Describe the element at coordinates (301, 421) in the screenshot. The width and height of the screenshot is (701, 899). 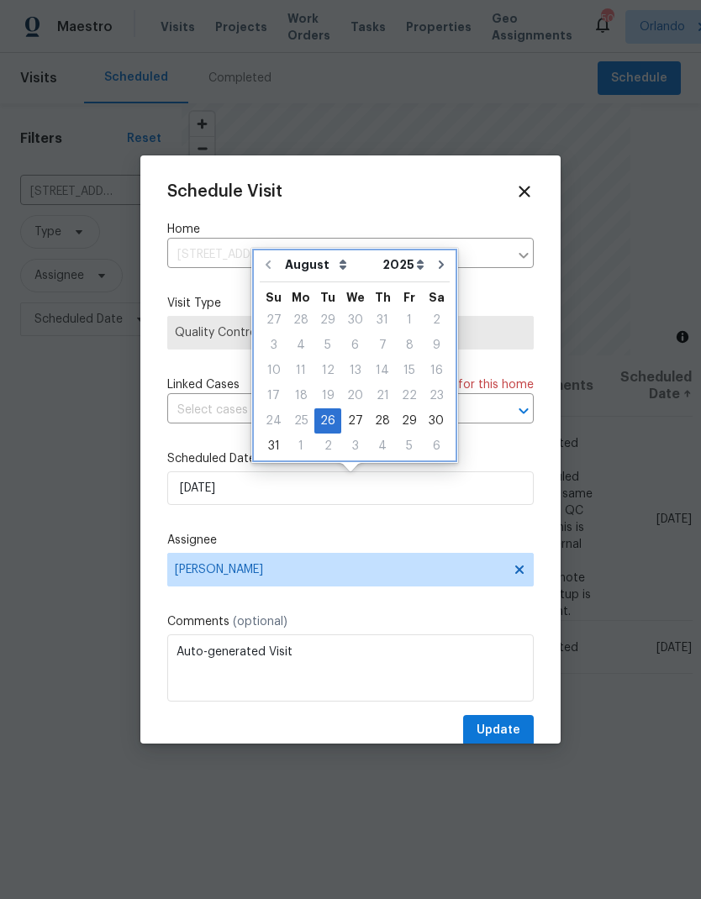
I see `div: 25` at that location.